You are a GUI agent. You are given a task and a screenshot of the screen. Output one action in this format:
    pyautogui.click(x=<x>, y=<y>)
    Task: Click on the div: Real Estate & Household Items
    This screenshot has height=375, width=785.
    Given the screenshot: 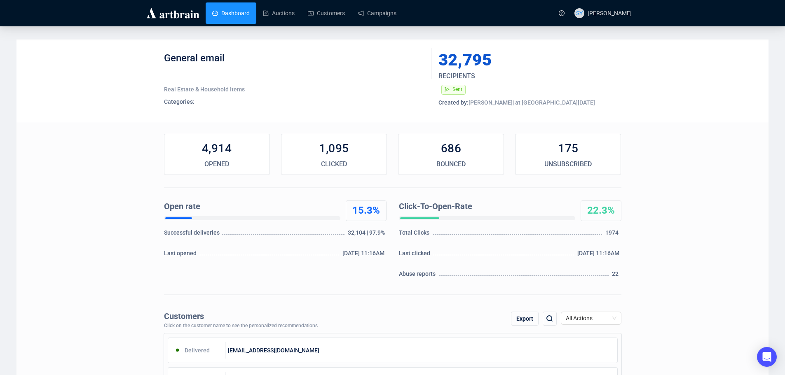 What is the action you would take?
    pyautogui.click(x=295, y=89)
    